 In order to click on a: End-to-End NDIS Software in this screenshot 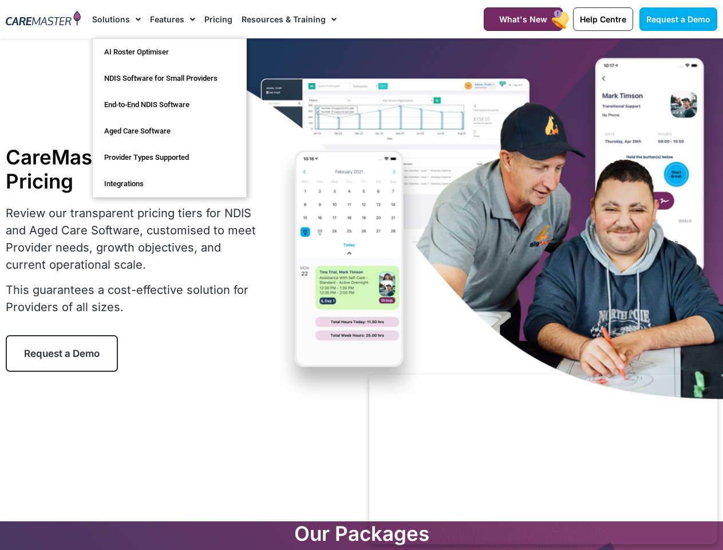, I will do `click(170, 105)`.